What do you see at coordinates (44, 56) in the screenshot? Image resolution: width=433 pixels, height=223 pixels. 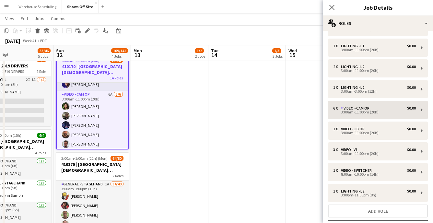 I see `div: 5 Jobs` at bounding box center [44, 56].